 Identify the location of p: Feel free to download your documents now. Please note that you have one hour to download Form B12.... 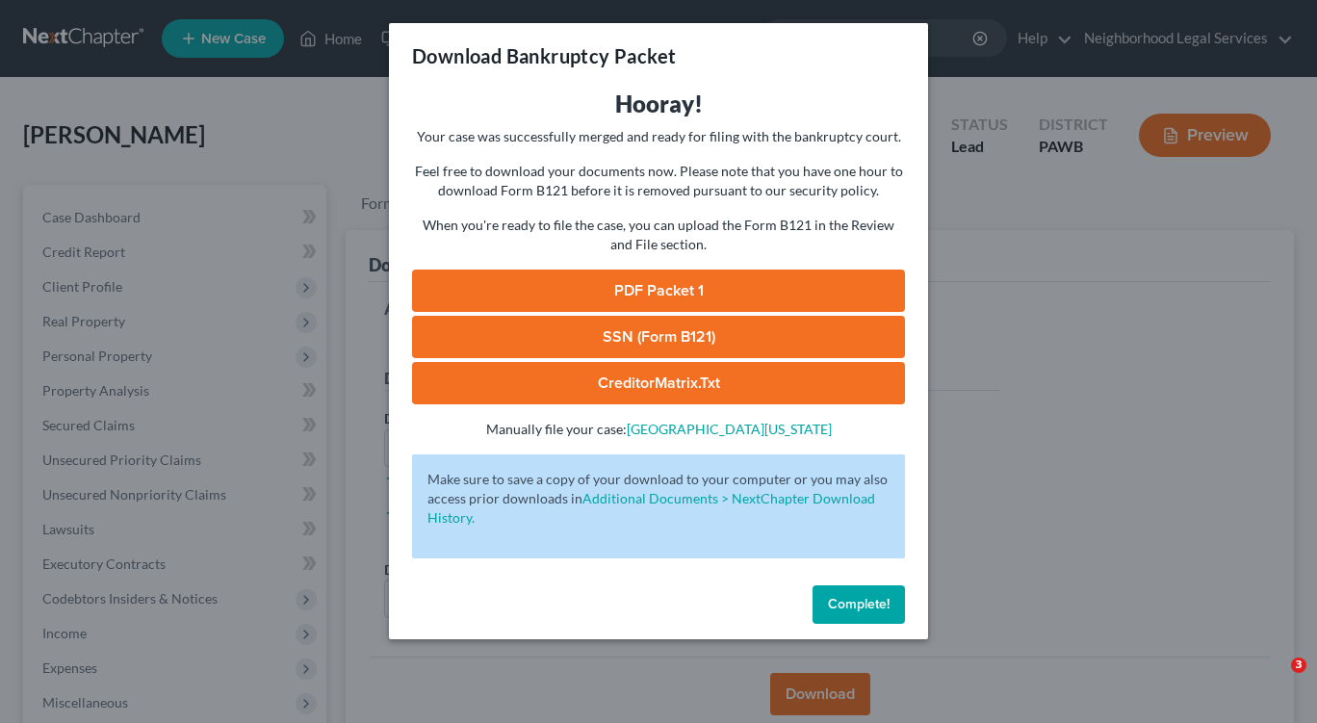
(659, 181).